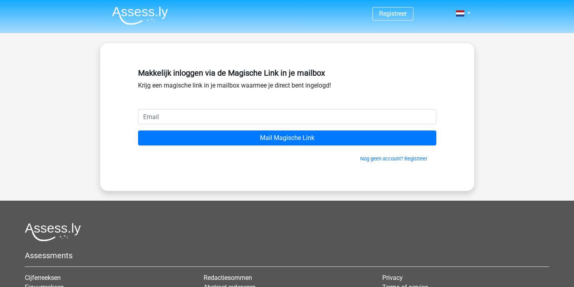  What do you see at coordinates (43, 278) in the screenshot?
I see `a: Cijferreeksen` at bounding box center [43, 278].